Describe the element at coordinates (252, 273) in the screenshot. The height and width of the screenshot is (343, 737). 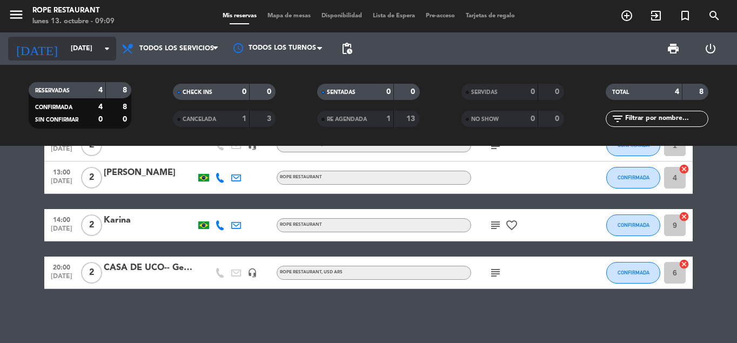
I see `i: headset_mic` at that location.